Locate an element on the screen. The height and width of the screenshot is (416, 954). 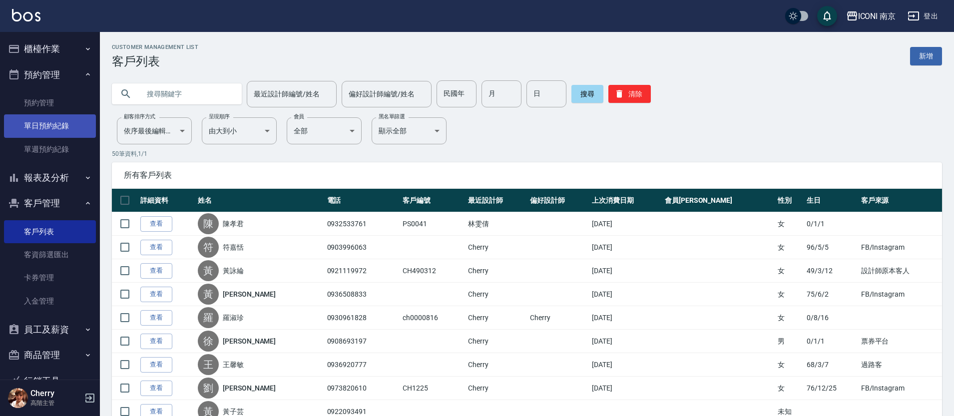
label: 會員 is located at coordinates (299, 116).